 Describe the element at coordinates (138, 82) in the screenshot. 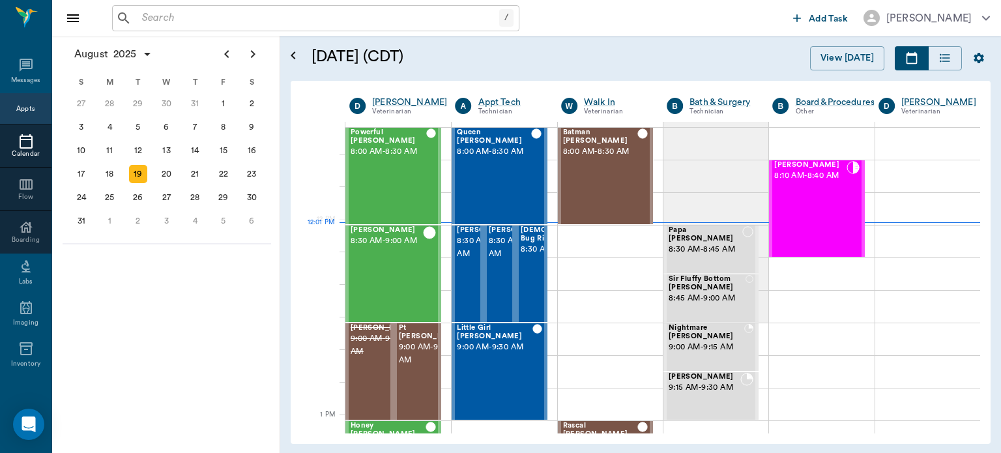

I see `div: T` at that location.